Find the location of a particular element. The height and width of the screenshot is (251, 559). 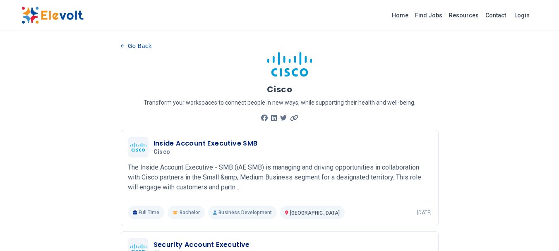

a: CiscoInside Account Executive SMBCiscoThe Inside Account Executive - SMB (iAE SMB) is managing an... is located at coordinates (280, 178).